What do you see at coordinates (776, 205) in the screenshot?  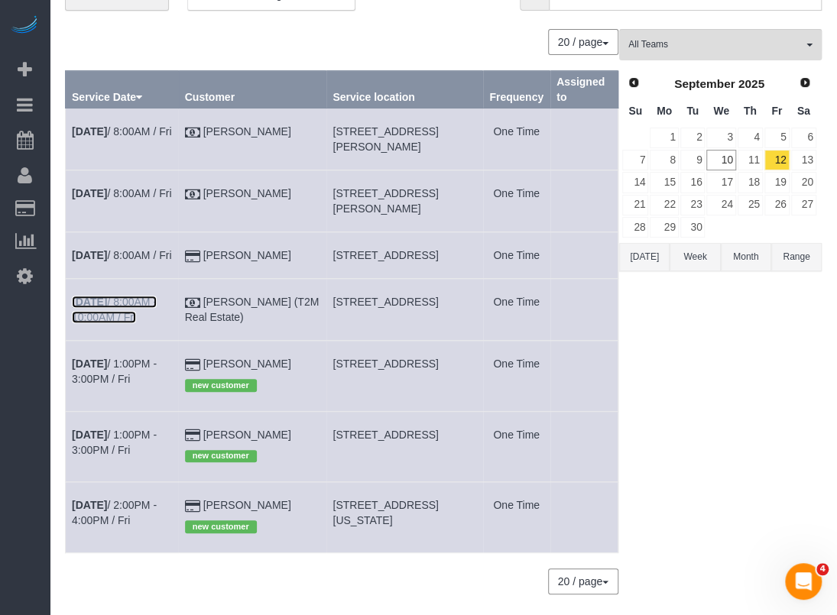 I see `a: 26` at bounding box center [776, 205].